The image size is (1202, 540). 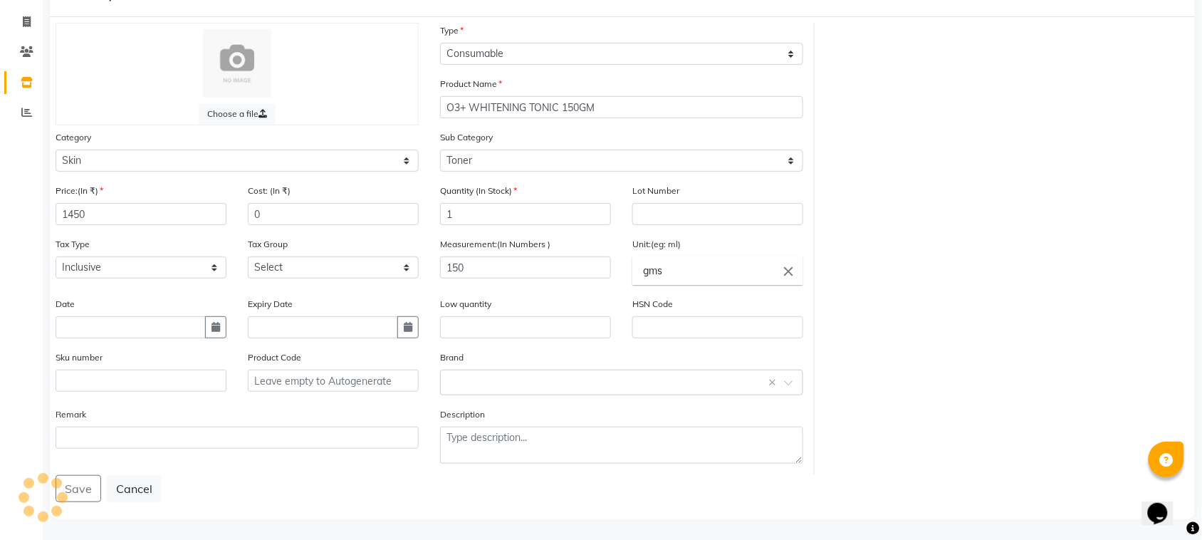 What do you see at coordinates (237, 63) in the screenshot?
I see `img: Cinque Terre` at bounding box center [237, 63].